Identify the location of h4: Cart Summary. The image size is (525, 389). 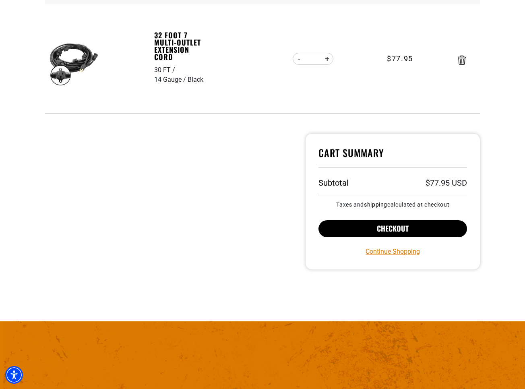
(393, 157).